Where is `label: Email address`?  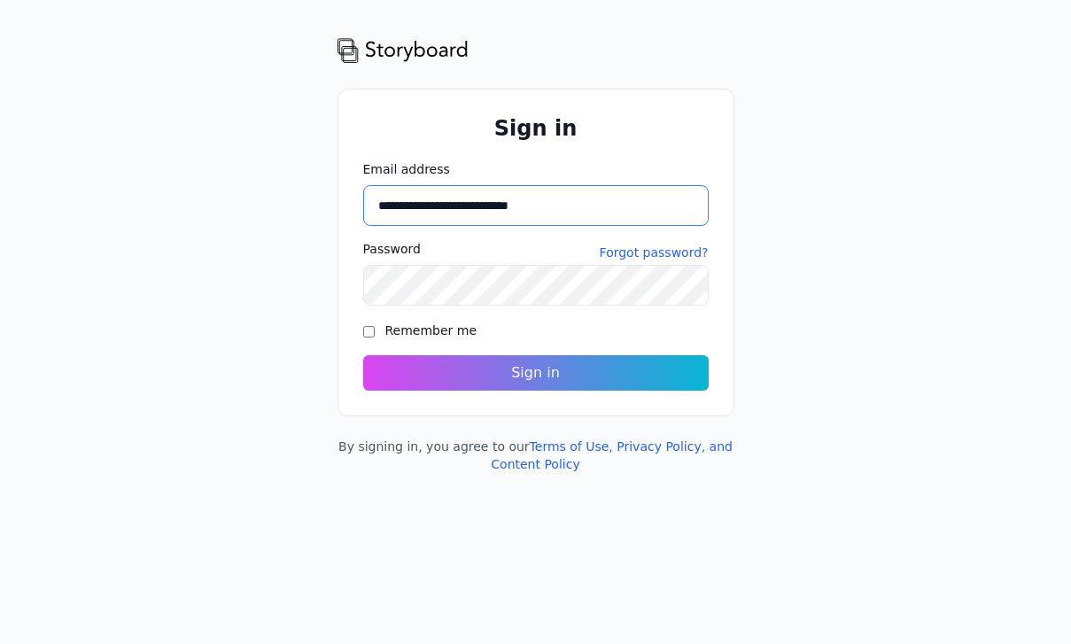 label: Email address is located at coordinates (536, 169).